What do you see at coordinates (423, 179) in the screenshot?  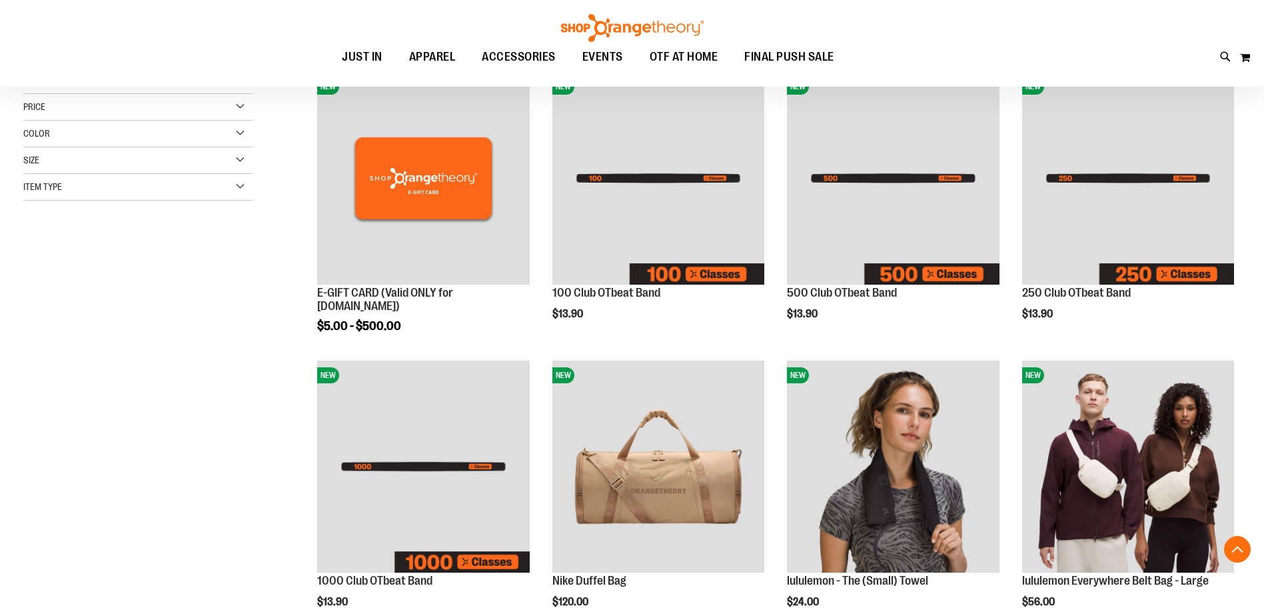 I see `a: E-GIFT CARD (Valid ONLY for ShopOrangetheory.com)NEW` at bounding box center [423, 179].